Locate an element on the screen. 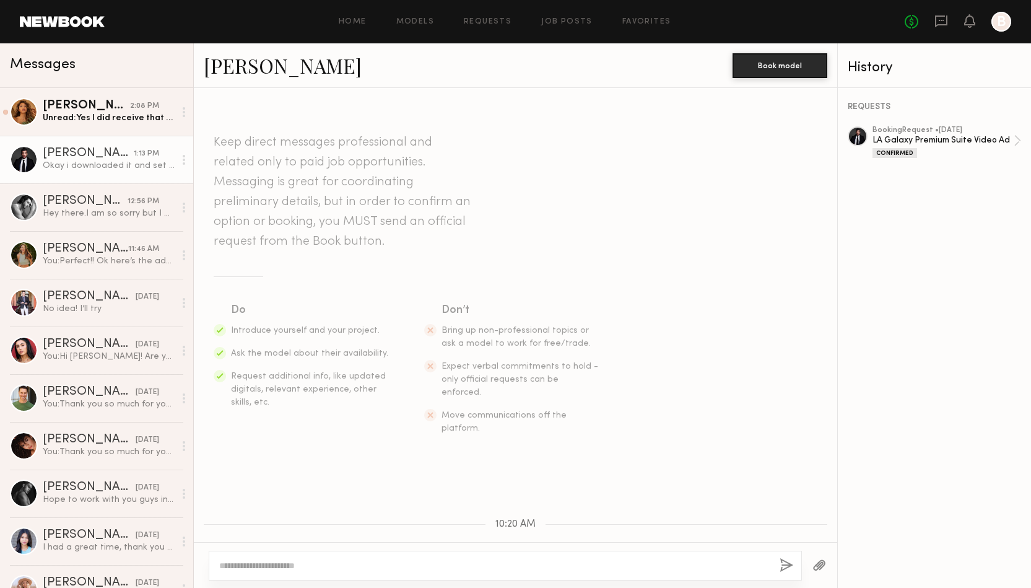 The image size is (1031, 588). div: 2:08 PM is located at coordinates (144, 106).